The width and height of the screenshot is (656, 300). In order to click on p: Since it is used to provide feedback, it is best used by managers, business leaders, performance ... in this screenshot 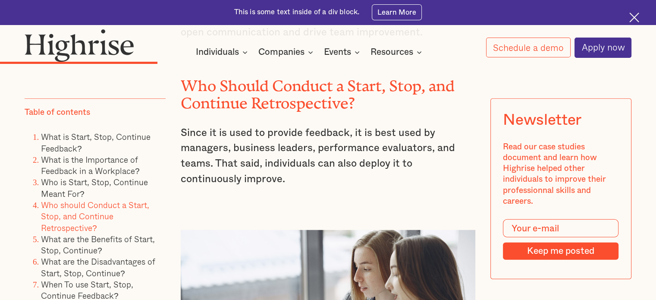, I will do `click(328, 156)`.